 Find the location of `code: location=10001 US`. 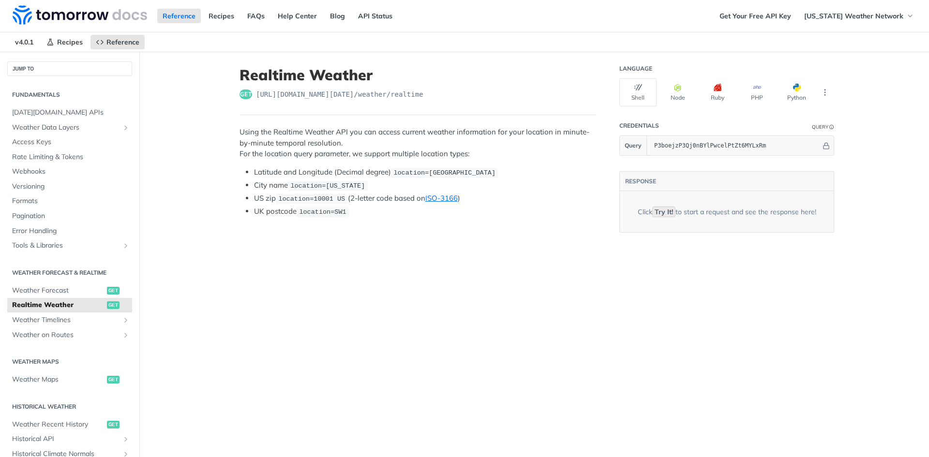

code: location=10001 US is located at coordinates (311, 199).